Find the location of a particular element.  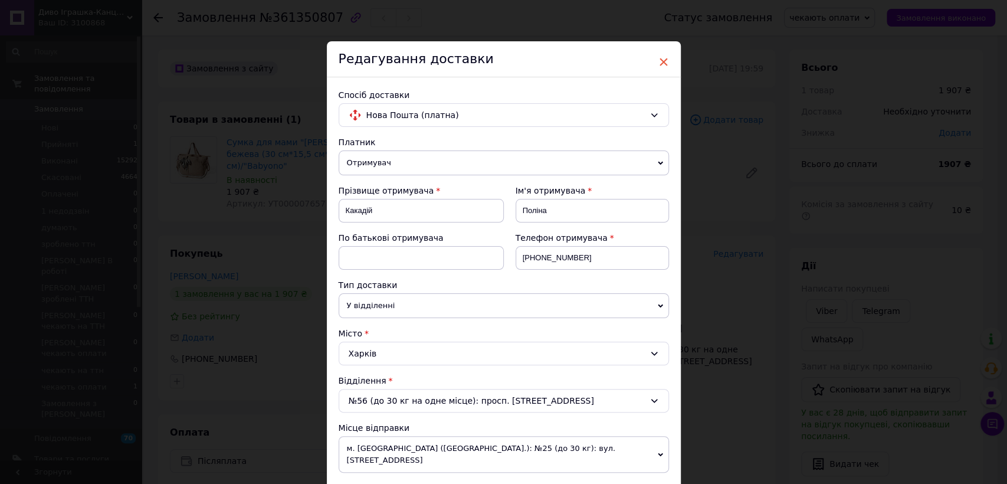

span: По батькові отримувача is located at coordinates (391, 238).